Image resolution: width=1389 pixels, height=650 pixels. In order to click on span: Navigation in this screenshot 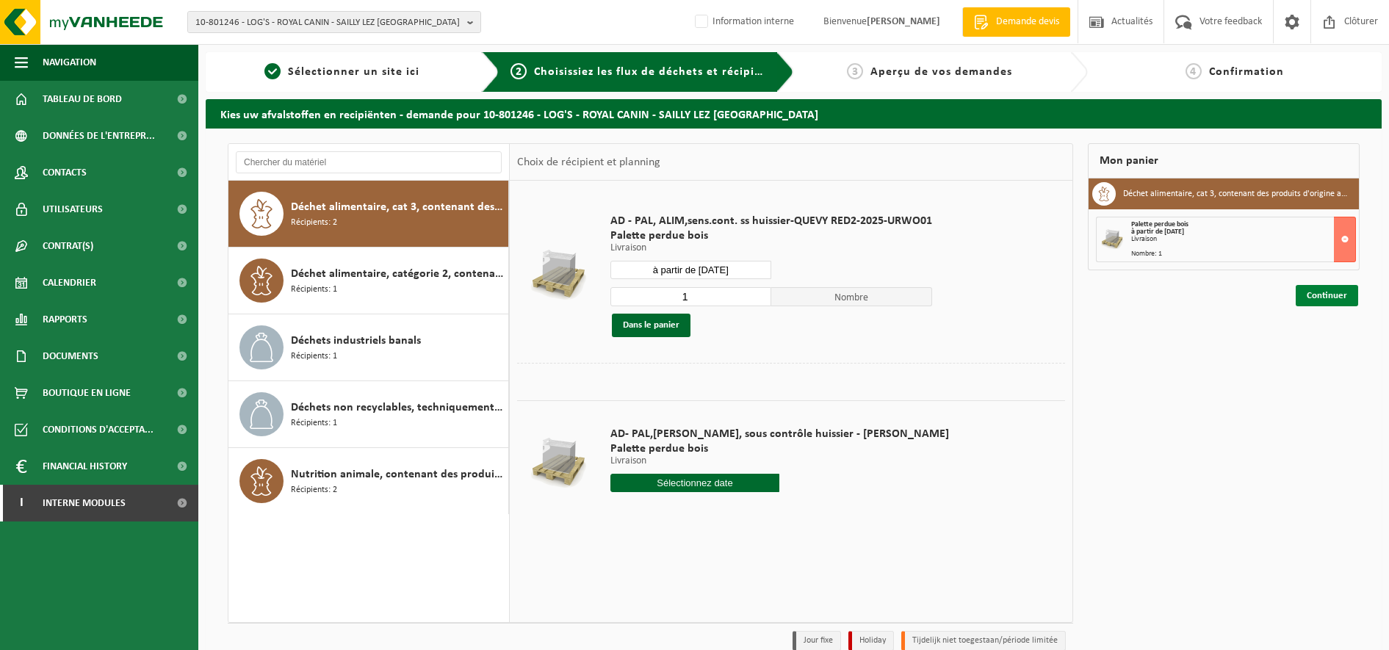, I will do `click(69, 62)`.